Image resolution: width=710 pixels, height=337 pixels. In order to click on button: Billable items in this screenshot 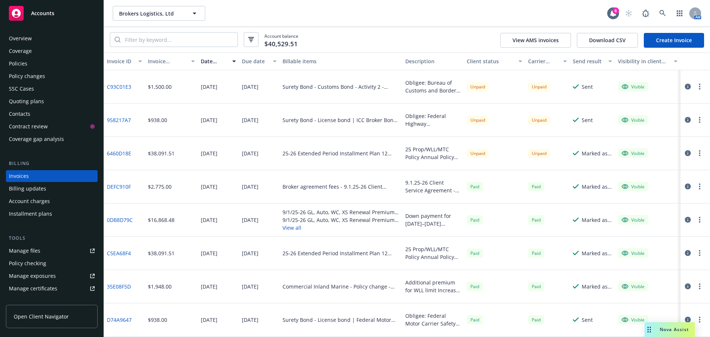, I will do `click(341, 61)`.